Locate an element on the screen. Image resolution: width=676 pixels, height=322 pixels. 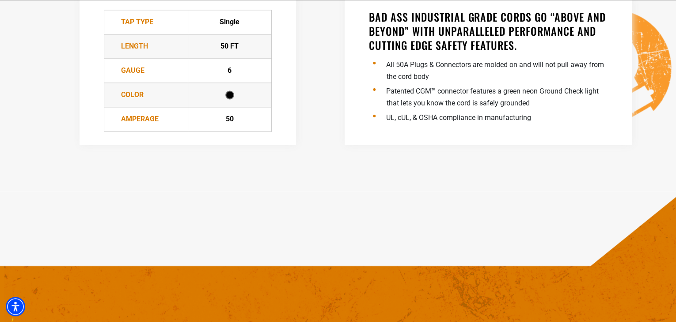
li: Patented CGM™ connector features a green neon Ground Check light that lets you know the cord is s... is located at coordinates (497, 95).